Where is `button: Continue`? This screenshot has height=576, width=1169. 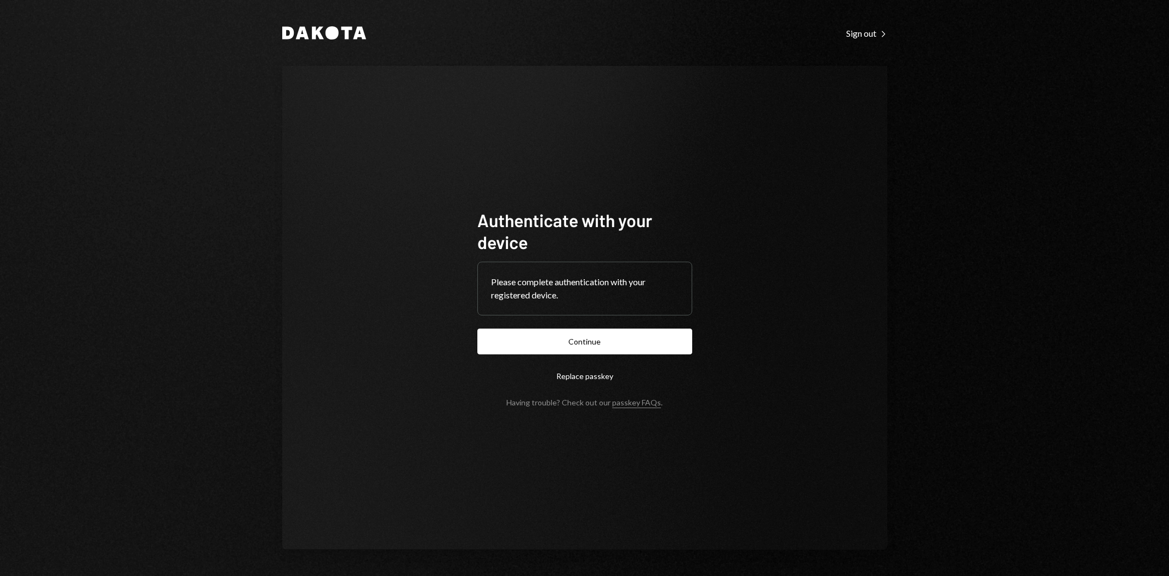
button: Continue is located at coordinates (585, 341).